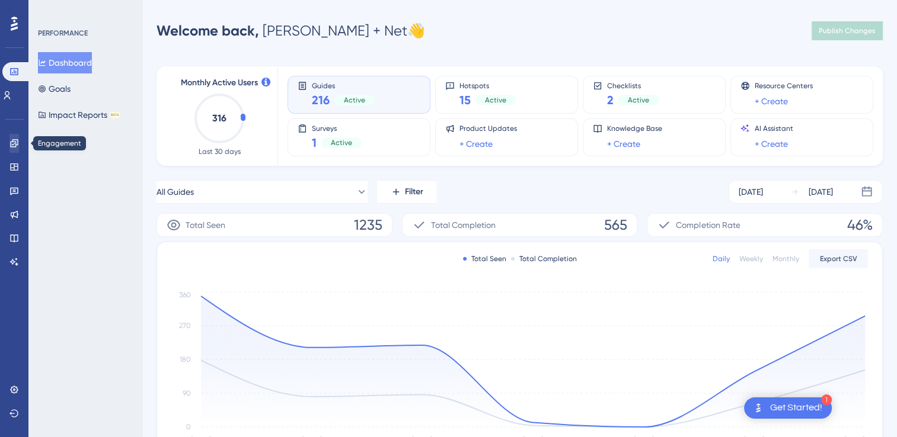 The width and height of the screenshot is (897, 437). What do you see at coordinates (463, 225) in the screenshot?
I see `span: Total Completion` at bounding box center [463, 225].